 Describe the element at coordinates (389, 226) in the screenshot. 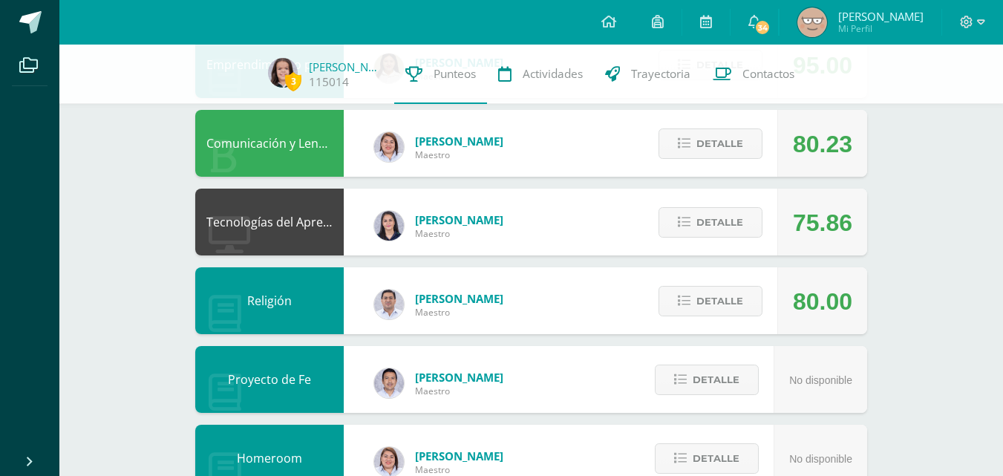

I see `img: dbcf09110664cdb6f63fe058abfafc14.png` at that location.